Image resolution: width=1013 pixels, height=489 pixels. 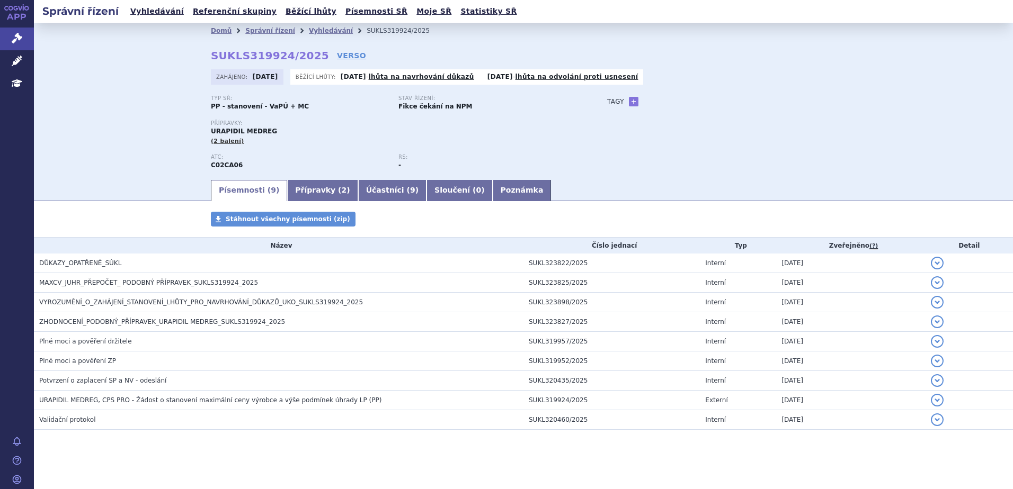 What do you see at coordinates (299, 157) in the screenshot?
I see `p: ATC:` at bounding box center [299, 157].